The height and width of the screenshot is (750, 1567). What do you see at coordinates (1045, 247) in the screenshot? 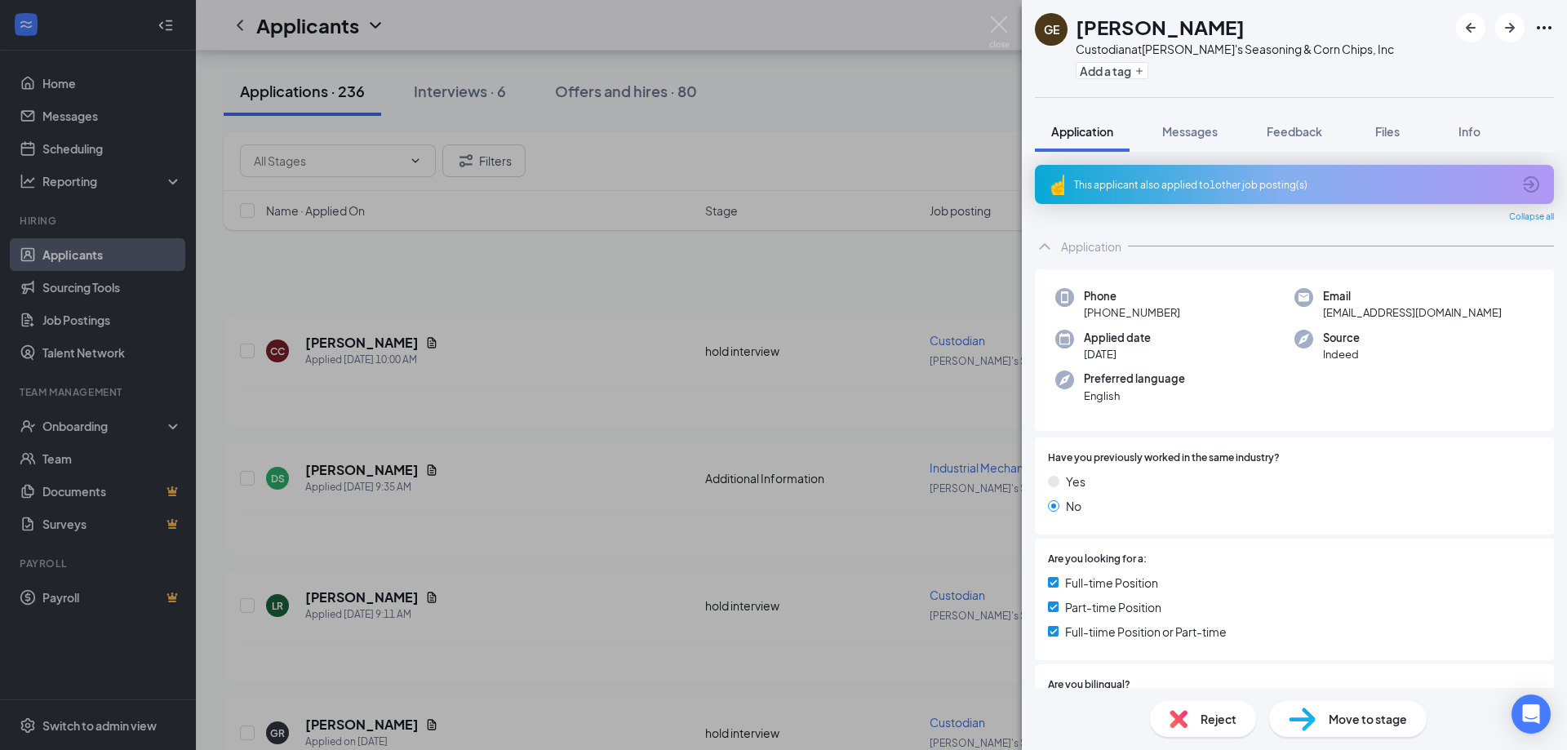
I see `svg: ChevronUp` at bounding box center [1045, 247].